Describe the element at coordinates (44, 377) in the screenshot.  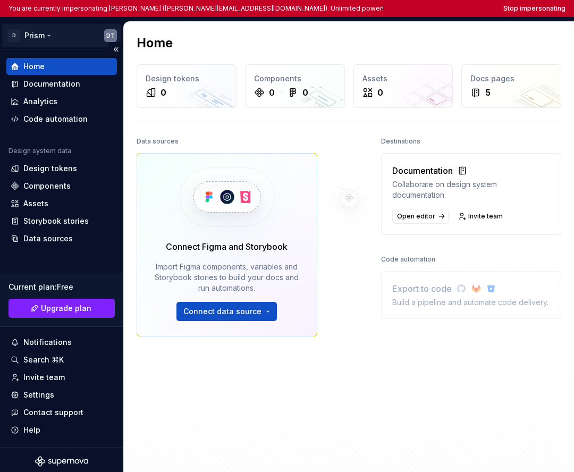
I see `div: Invite team` at that location.